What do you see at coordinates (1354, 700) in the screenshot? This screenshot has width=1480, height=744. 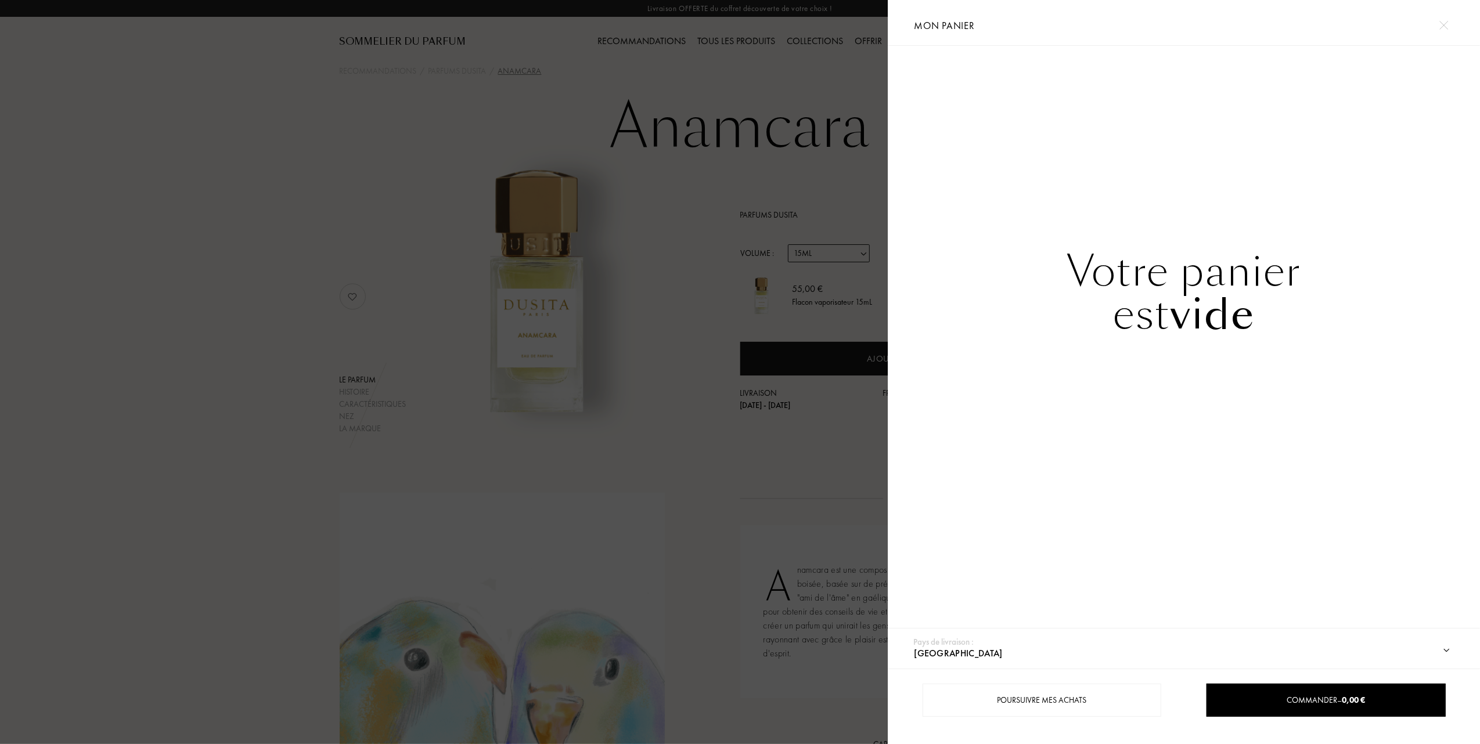 I see `span: 0,00 €` at bounding box center [1354, 700].